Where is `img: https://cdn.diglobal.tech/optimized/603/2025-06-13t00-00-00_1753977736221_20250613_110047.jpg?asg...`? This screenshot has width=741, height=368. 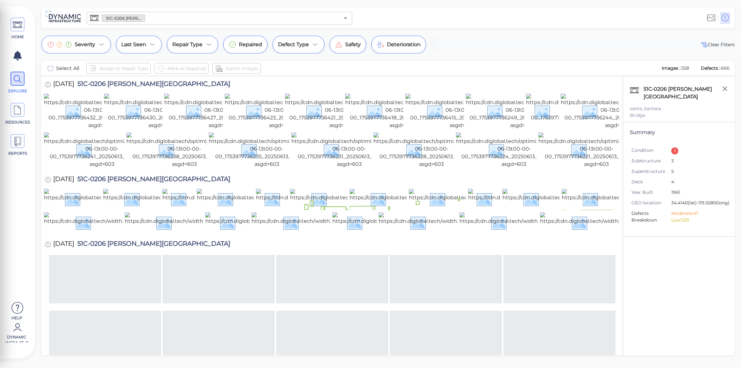
img: https://cdn.diglobal.tech/optimized/603/2025-06-13t00-00-00_1753977736221_20250613_110047.jpg?asg... is located at coordinates (596, 150).